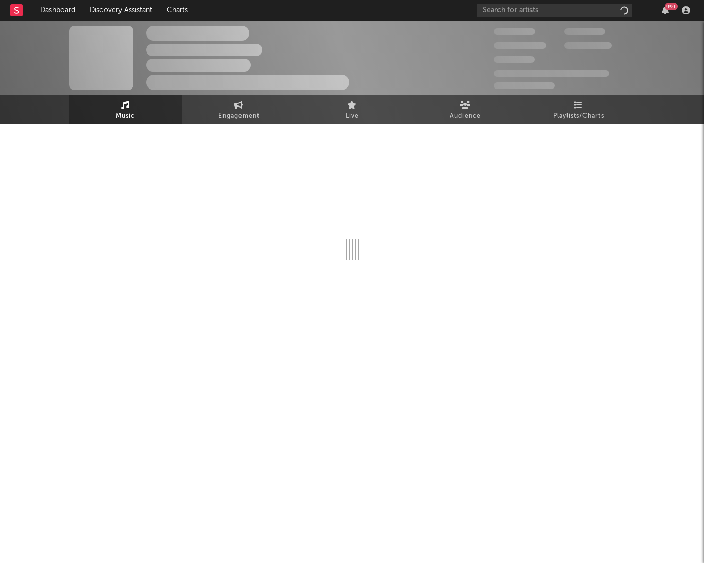 This screenshot has width=704, height=563. Describe the element at coordinates (465, 109) in the screenshot. I see `a: Audience` at that location.